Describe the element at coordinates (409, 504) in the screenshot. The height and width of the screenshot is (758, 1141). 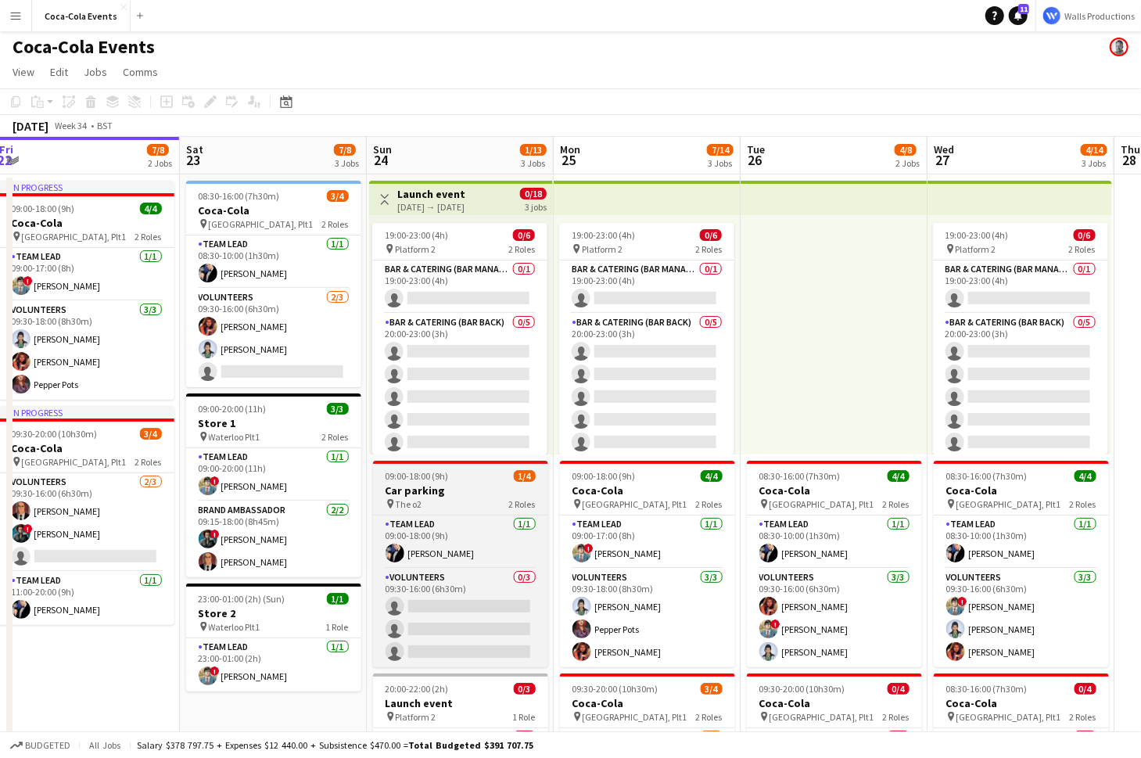
I see `span: The o2` at that location.